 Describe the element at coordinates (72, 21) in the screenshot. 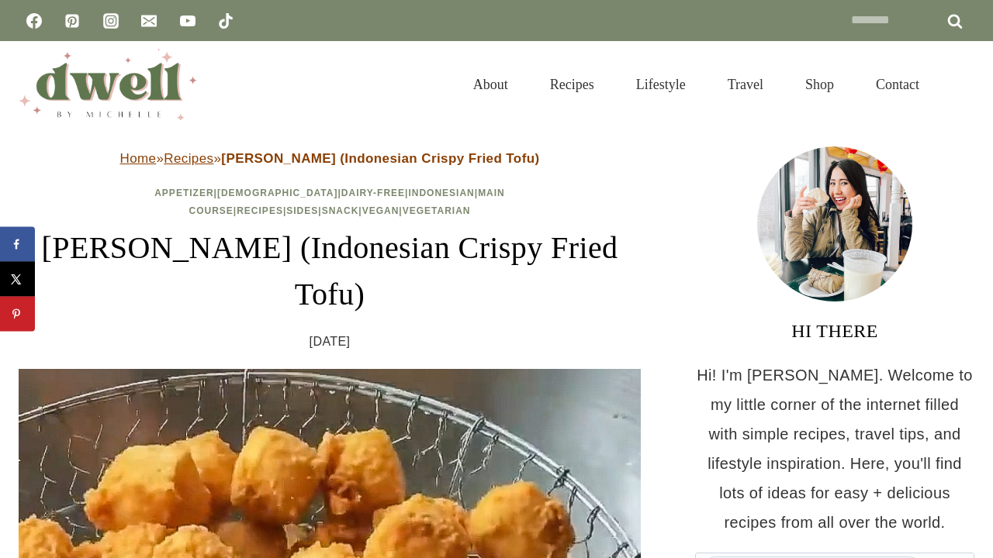

I see `a: Pinterest` at that location.